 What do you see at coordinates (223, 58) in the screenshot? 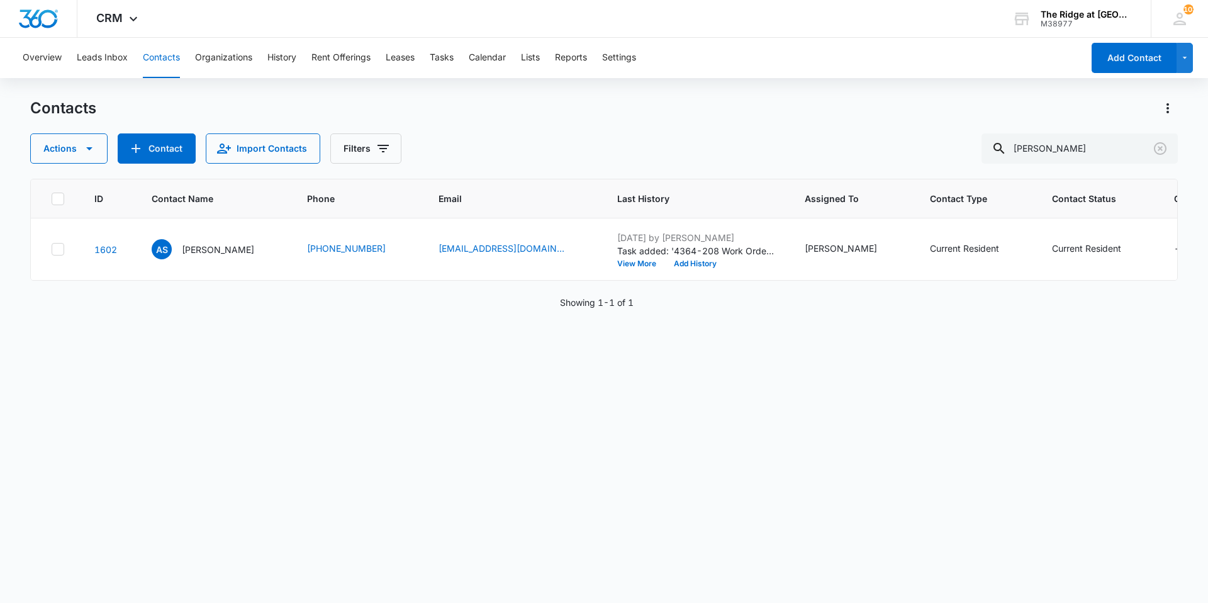
I see `button: Organizations` at bounding box center [223, 58].